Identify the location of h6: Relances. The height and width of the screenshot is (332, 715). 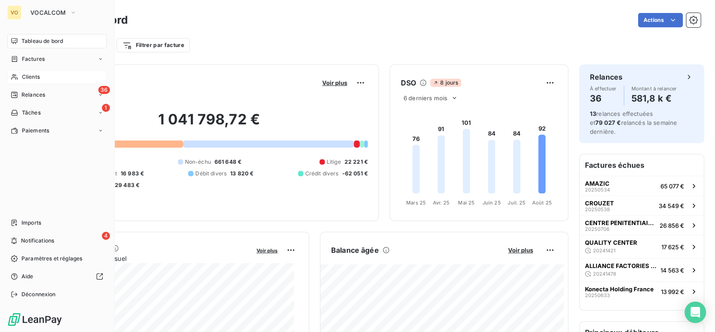
(606, 77).